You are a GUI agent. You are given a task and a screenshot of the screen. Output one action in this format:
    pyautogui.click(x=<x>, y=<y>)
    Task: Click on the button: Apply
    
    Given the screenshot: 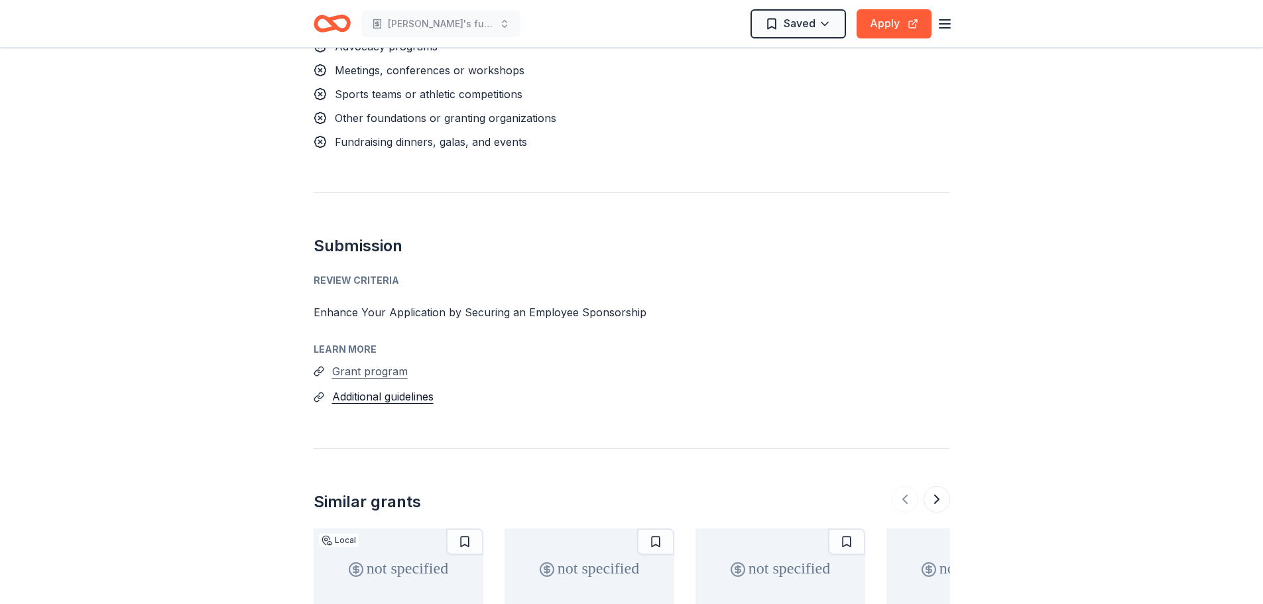 What is the action you would take?
    pyautogui.click(x=893, y=24)
    